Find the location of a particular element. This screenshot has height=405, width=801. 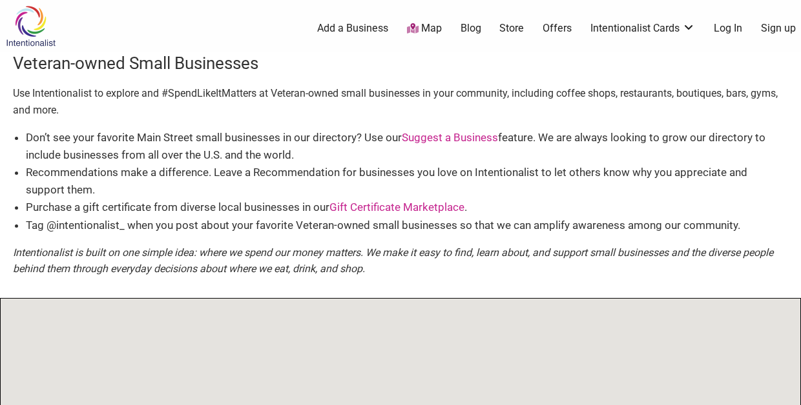

a: Sign up is located at coordinates (778, 28).